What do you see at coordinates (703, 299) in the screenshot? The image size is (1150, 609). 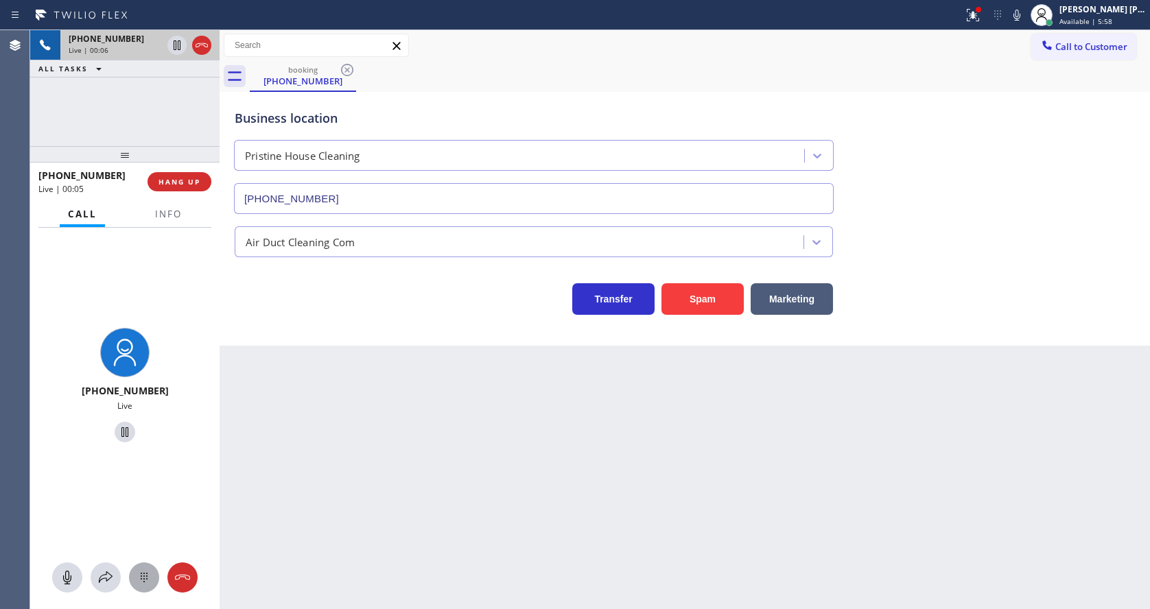 I see `button: Spam` at bounding box center [703, 299].